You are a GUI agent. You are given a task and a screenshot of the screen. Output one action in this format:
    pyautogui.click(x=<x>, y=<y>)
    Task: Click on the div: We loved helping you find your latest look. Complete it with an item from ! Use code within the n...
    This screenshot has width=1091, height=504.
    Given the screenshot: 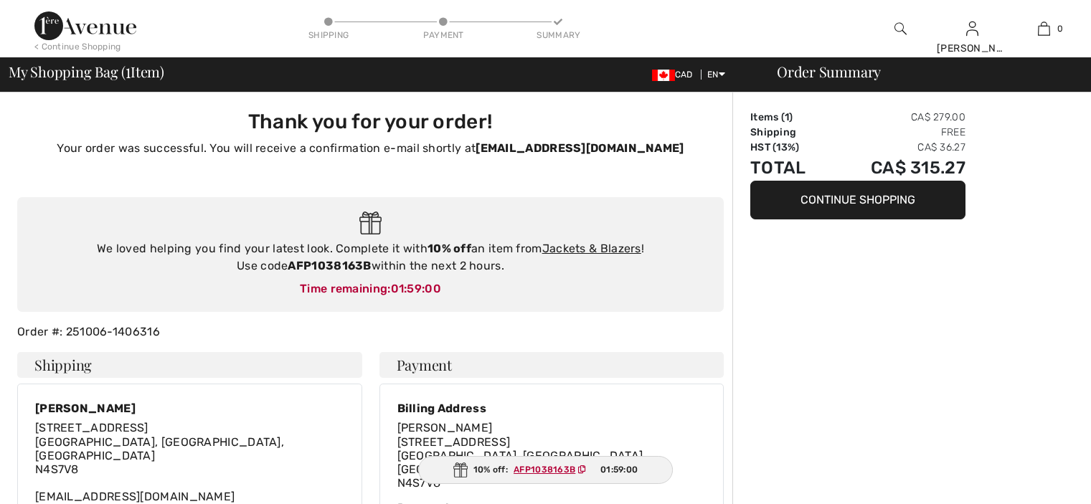 What is the action you would take?
    pyautogui.click(x=370, y=257)
    